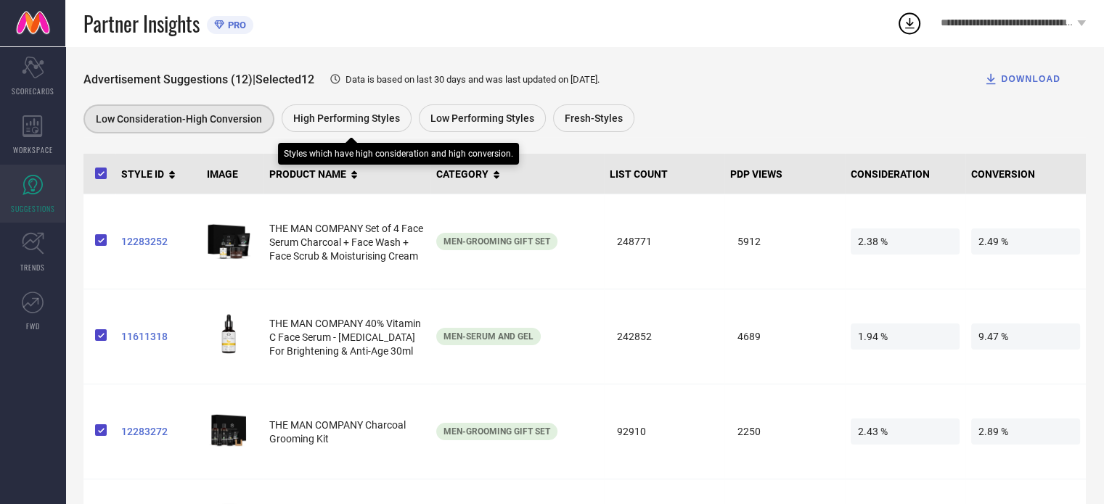  What do you see at coordinates (785, 432) in the screenshot?
I see `span: 2250` at bounding box center [785, 432].